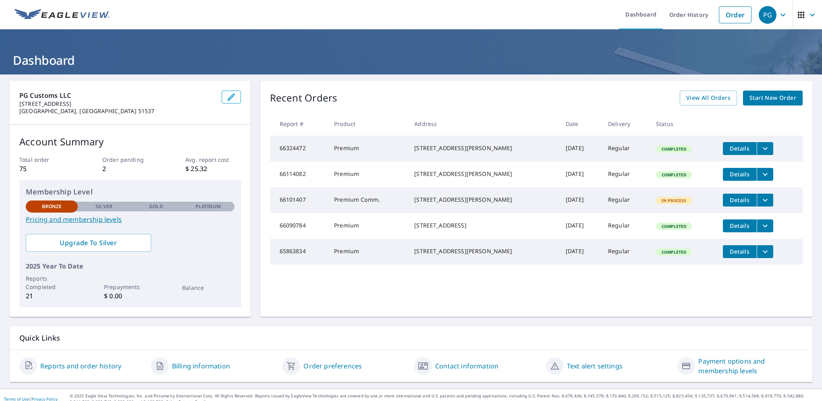 The image size is (822, 401). What do you see at coordinates (130, 220) in the screenshot?
I see `a: Pricing and membership levels` at bounding box center [130, 220].